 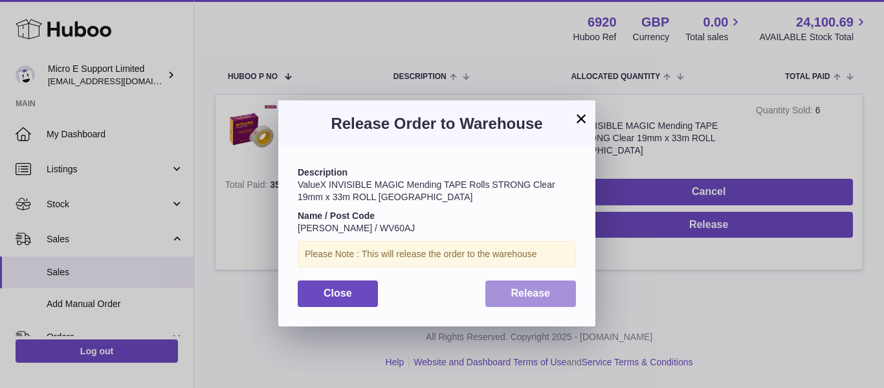 What do you see at coordinates (437, 124) in the screenshot?
I see `h3: Release Order to Warehouse` at bounding box center [437, 124].